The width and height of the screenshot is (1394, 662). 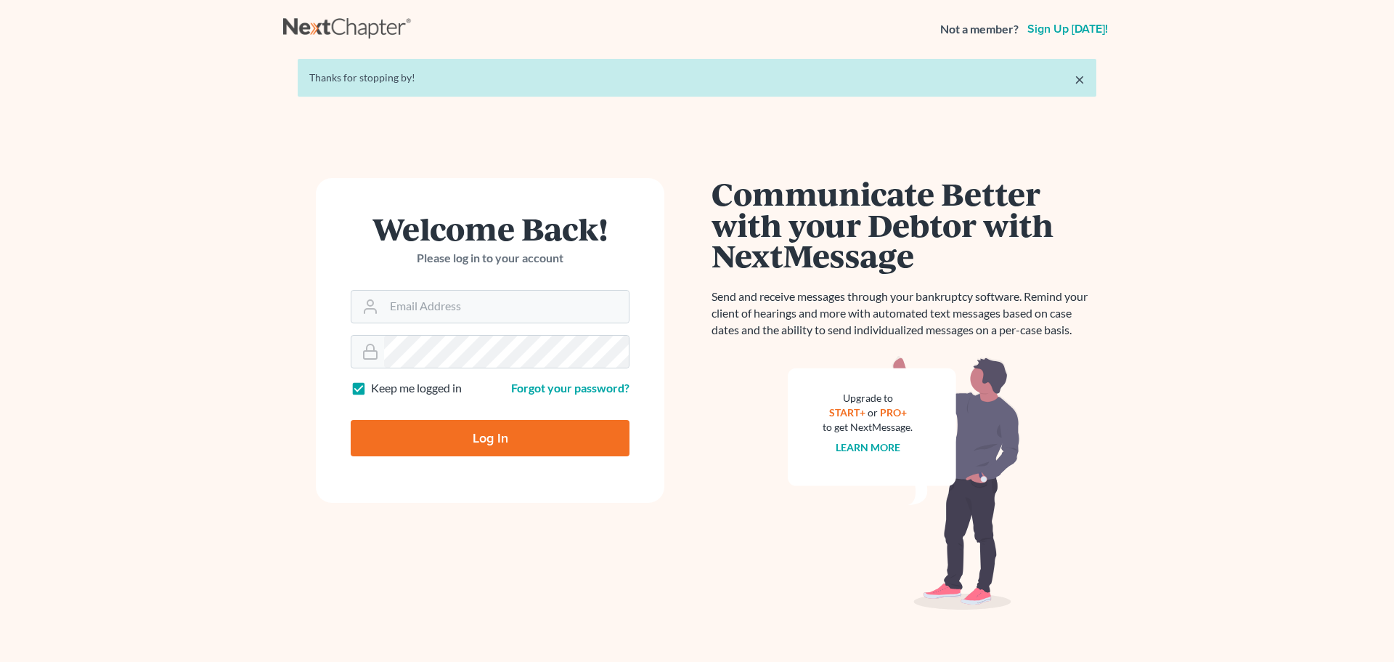 What do you see at coordinates (697, 78) in the screenshot?
I see `div: Thanks for stopping by!` at bounding box center [697, 78].